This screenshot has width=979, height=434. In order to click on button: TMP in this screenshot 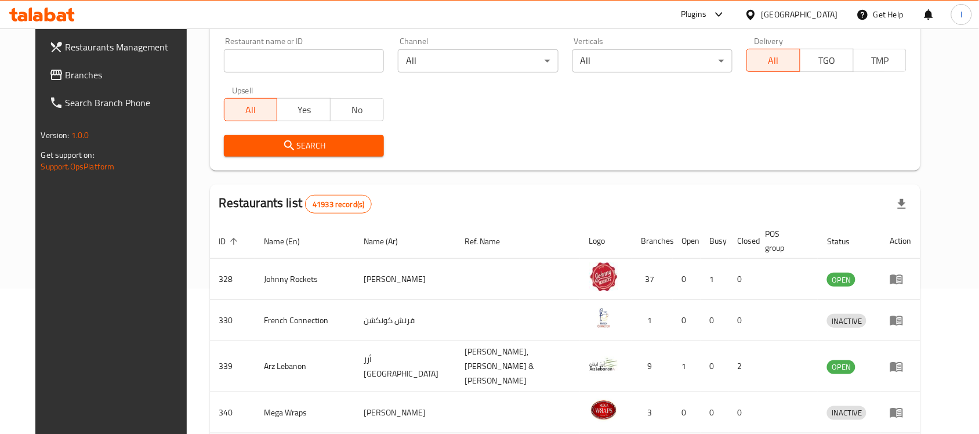, I will do `click(879, 60)`.